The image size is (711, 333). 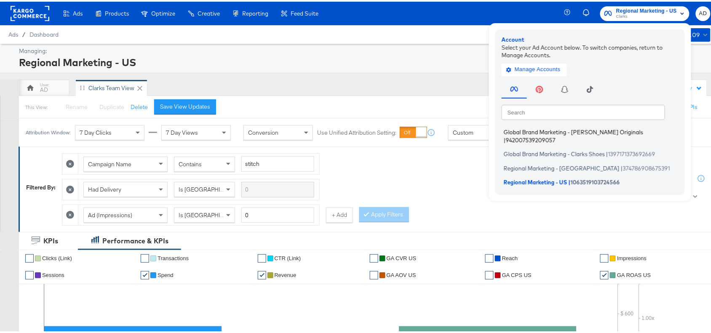 I want to click on span: 1063519103724566, so click(x=595, y=181).